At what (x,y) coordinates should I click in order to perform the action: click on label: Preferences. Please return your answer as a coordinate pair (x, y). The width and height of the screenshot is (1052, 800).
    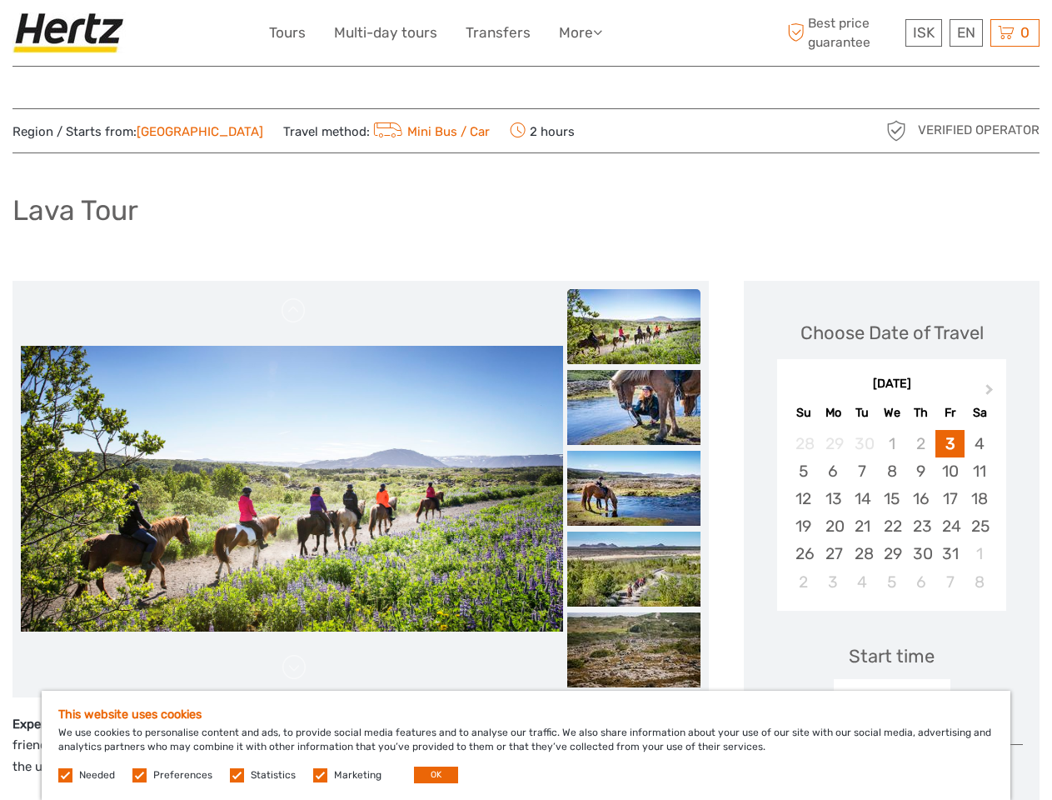
    Looking at the image, I should click on (182, 775).